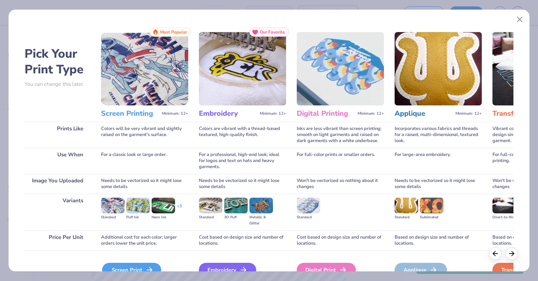  Describe the element at coordinates (145, 135) in the screenshot. I see `div: Colors will be very vibrant and slightly raised on the garment's surface.` at that location.